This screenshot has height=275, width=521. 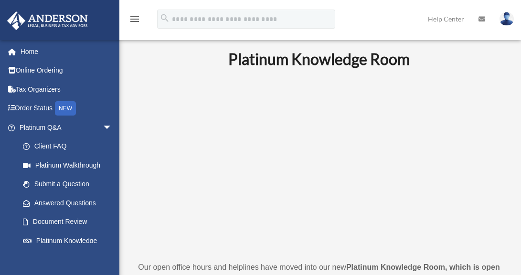 I want to click on a: Tax Organizers, so click(x=66, y=89).